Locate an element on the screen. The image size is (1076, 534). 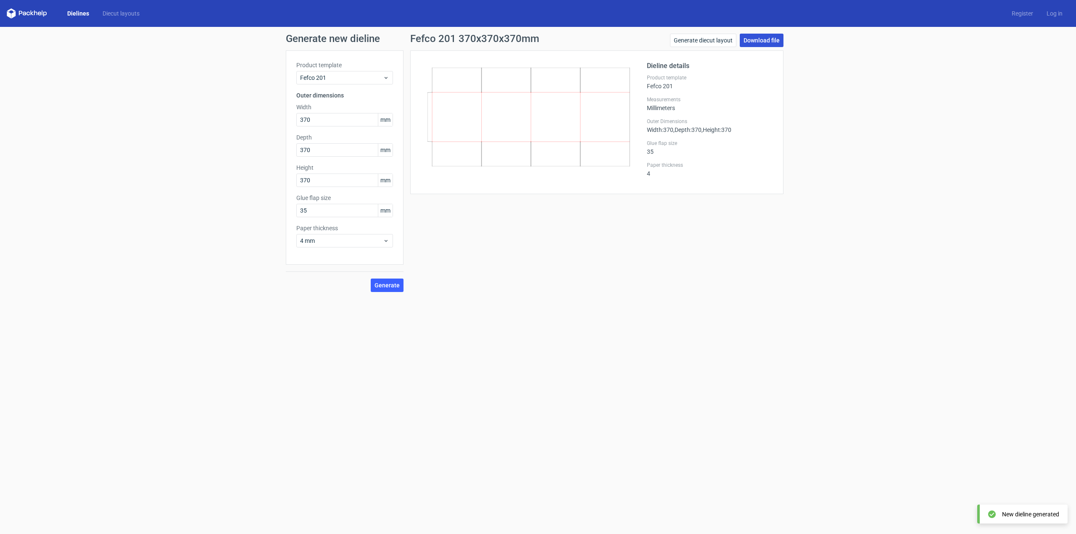
h2: Dieline details is located at coordinates (710, 66).